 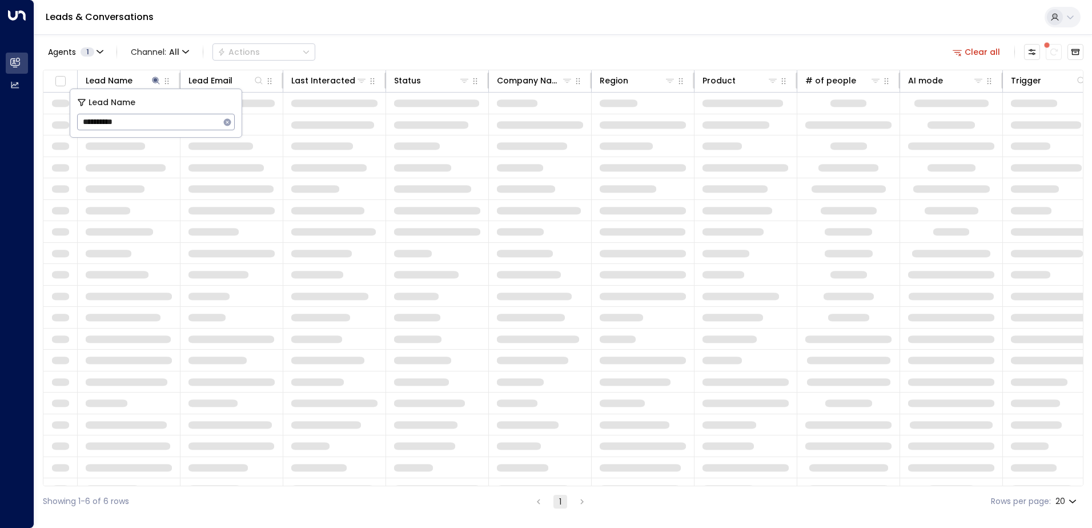 I want to click on div: 20, so click(x=1067, y=501).